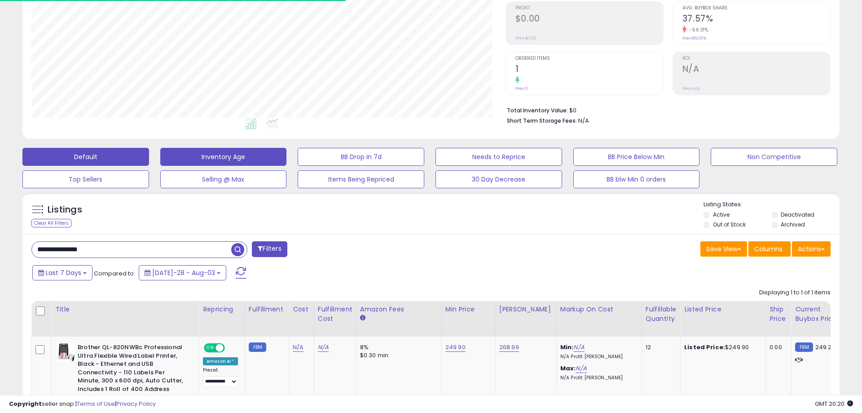  Describe the element at coordinates (542, 120) in the screenshot. I see `b: Short Term Storage Fees:` at that location.